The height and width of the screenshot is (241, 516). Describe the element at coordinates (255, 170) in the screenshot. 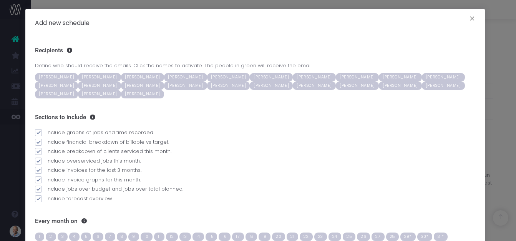

I see `label: Include invoices for the last 3 months.` at that location.